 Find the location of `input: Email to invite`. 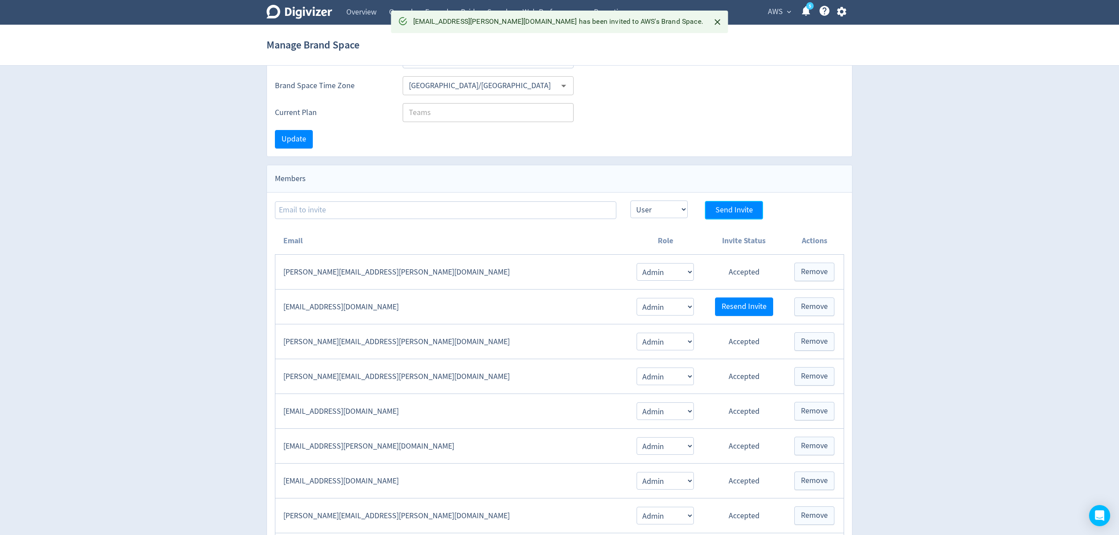

input: Email to invite is located at coordinates (445, 210).